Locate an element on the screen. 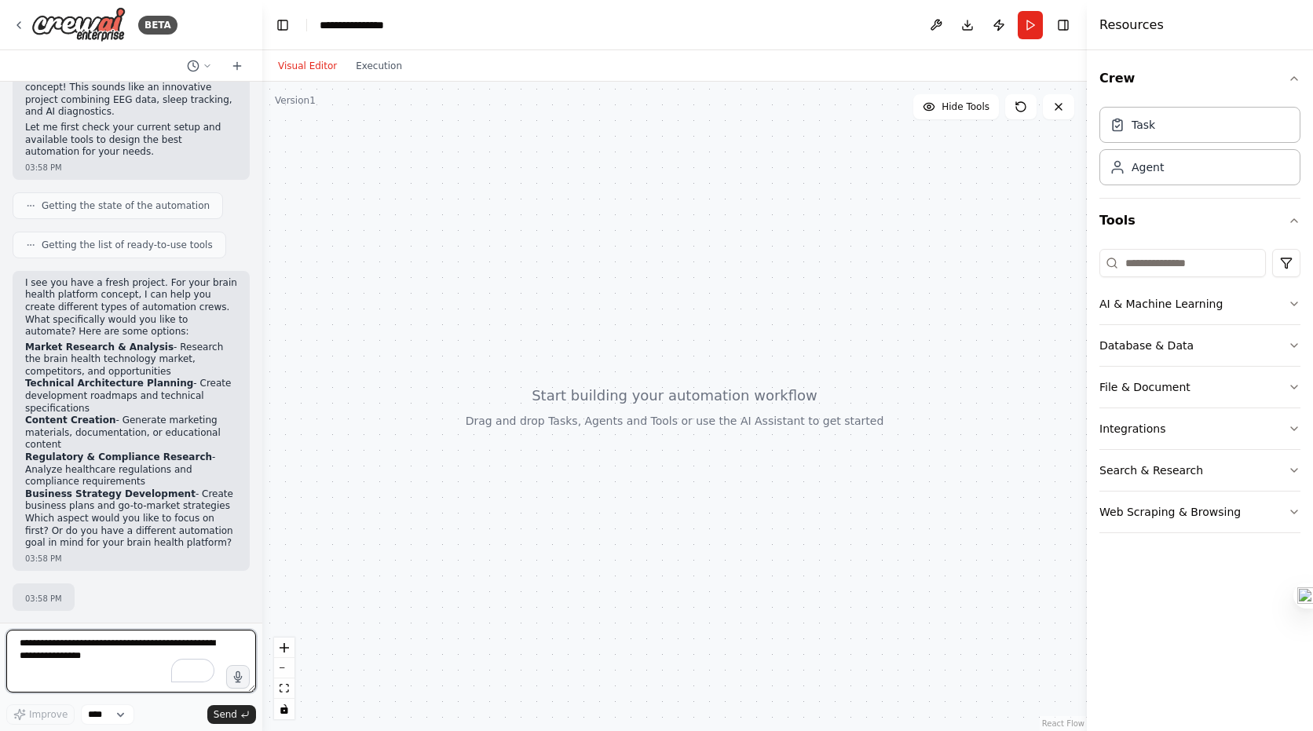 This screenshot has width=1313, height=731. div: Crew is located at coordinates (1200, 149).